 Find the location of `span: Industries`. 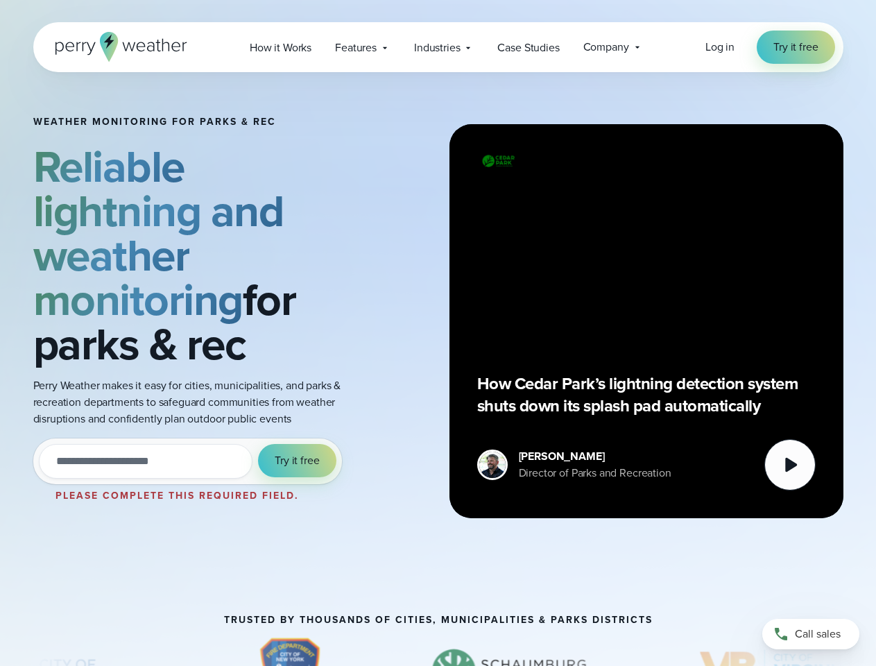

span: Industries is located at coordinates (437, 48).